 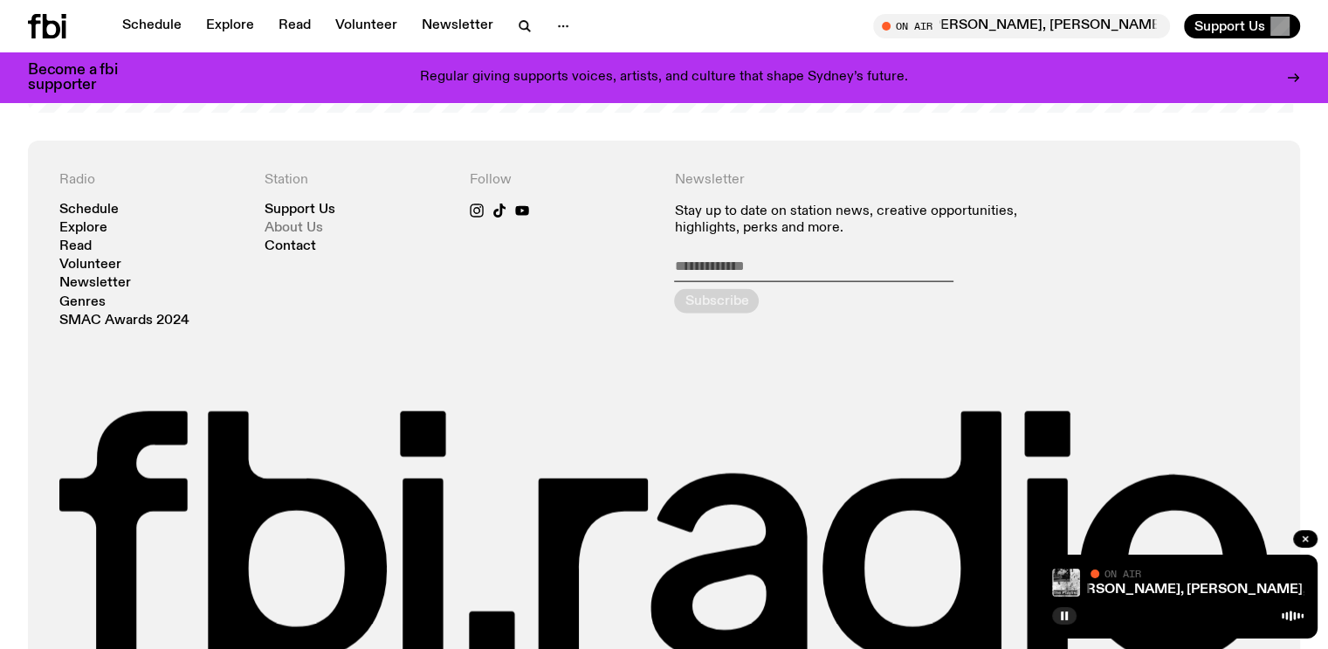 What do you see at coordinates (84, 78) in the screenshot?
I see `h3: Become a fbi supporter` at bounding box center [84, 78].